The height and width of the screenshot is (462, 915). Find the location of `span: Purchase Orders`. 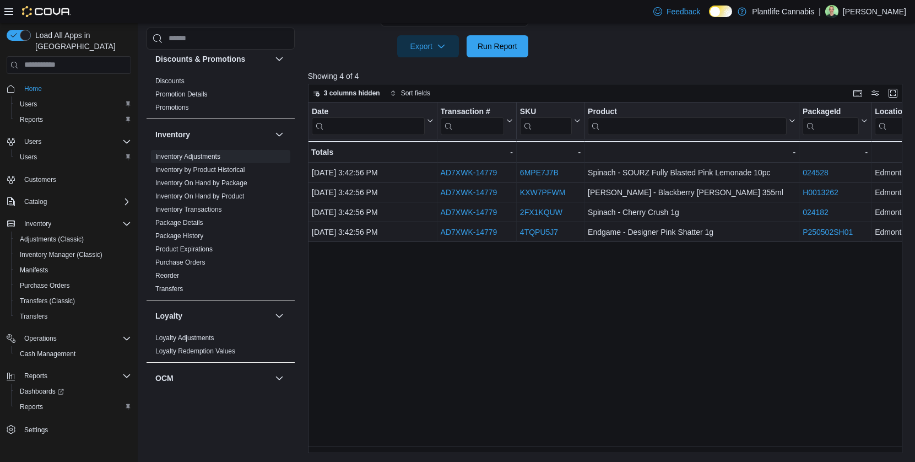

span: Purchase Orders is located at coordinates (180, 262).